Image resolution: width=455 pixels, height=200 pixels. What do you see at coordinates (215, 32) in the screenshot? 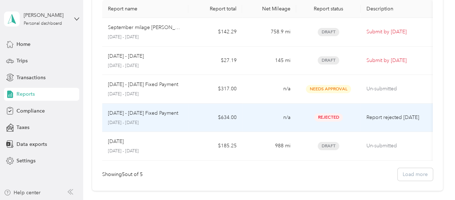
I see `td: $142.29` at bounding box center [215, 32].